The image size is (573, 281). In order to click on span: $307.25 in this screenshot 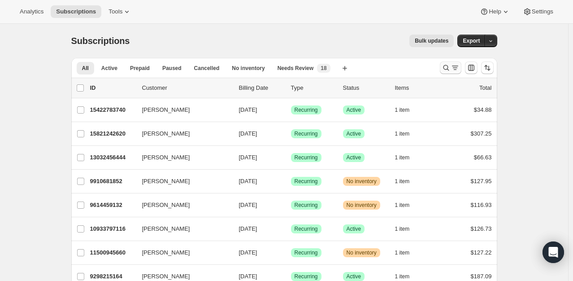, I will do `click(481, 133)`.